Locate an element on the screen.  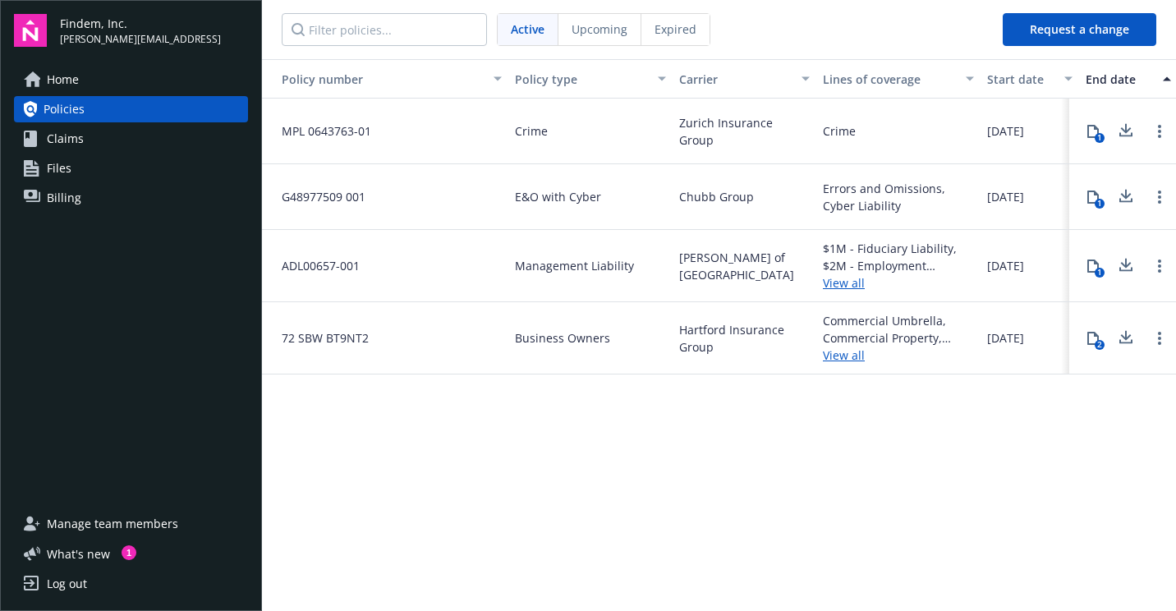
span: Crime is located at coordinates (531, 131).